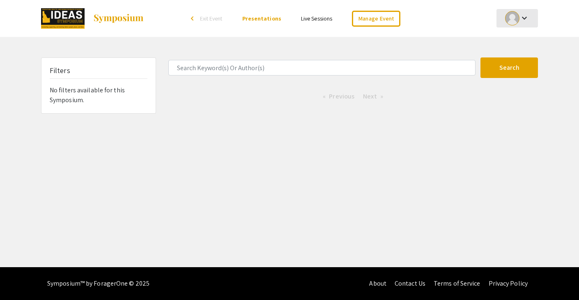 The image size is (579, 300). Describe the element at coordinates (322, 68) in the screenshot. I see `input: Search Keyword(s) Or Author(s)` at that location.